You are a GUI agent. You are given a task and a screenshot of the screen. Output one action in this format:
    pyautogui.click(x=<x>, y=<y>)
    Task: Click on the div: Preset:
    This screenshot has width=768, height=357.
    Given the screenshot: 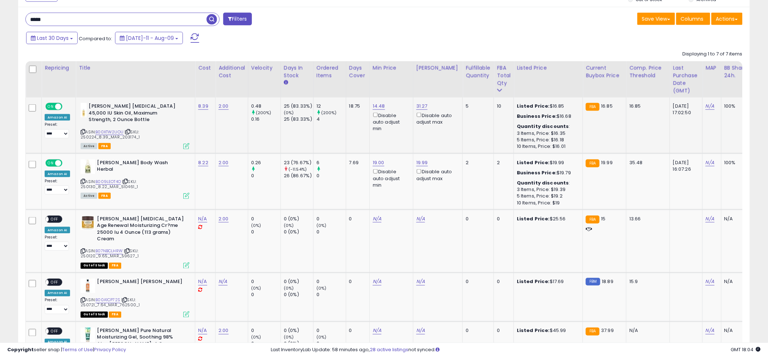 What is the action you would take?
    pyautogui.click(x=57, y=187)
    